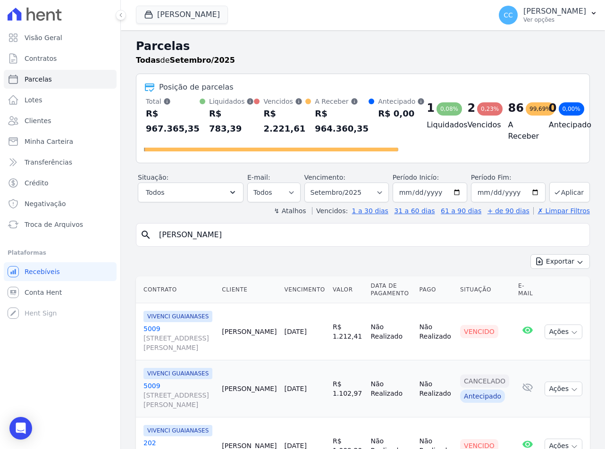  What do you see at coordinates (54, 225) in the screenshot?
I see `span: Troca de Arquivos` at bounding box center [54, 225].